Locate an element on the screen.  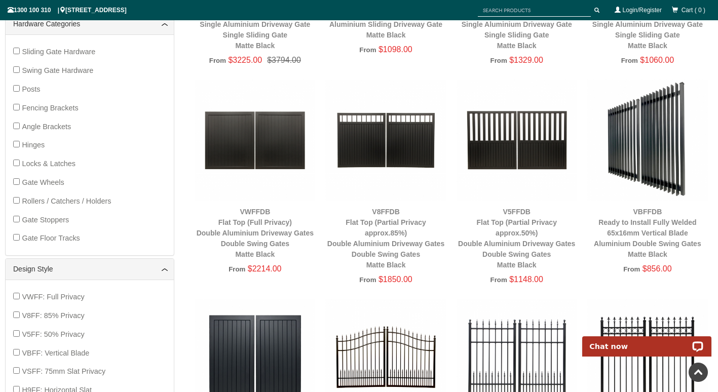
span: Gate Stoppers is located at coordinates (45, 220).